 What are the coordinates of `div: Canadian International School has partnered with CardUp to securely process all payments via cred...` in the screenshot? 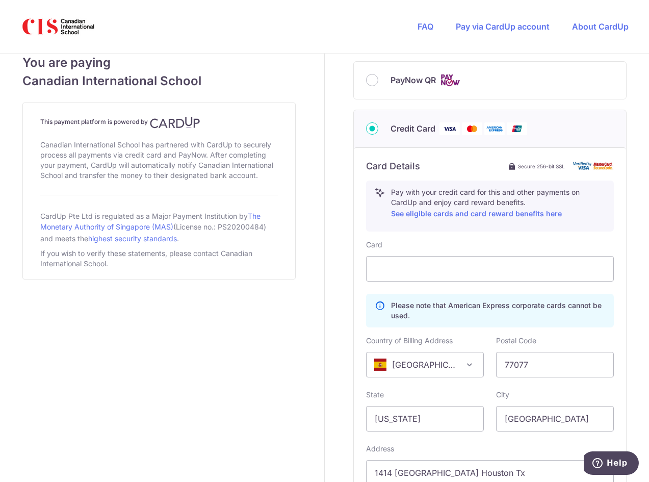 It's located at (159, 160).